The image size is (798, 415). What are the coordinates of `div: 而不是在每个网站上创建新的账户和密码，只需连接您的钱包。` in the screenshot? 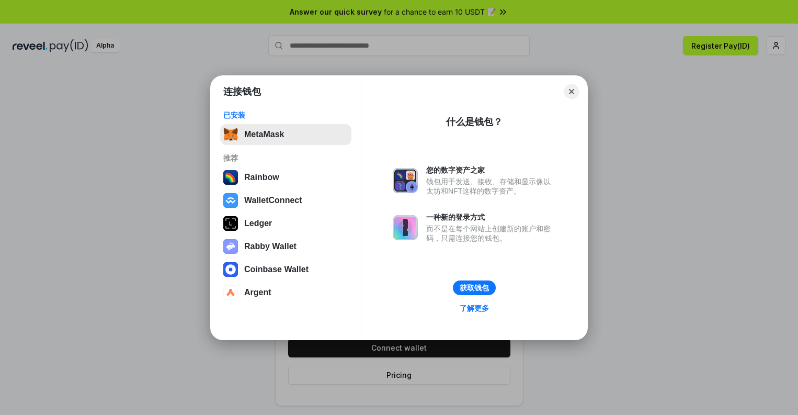 It's located at (491, 233).